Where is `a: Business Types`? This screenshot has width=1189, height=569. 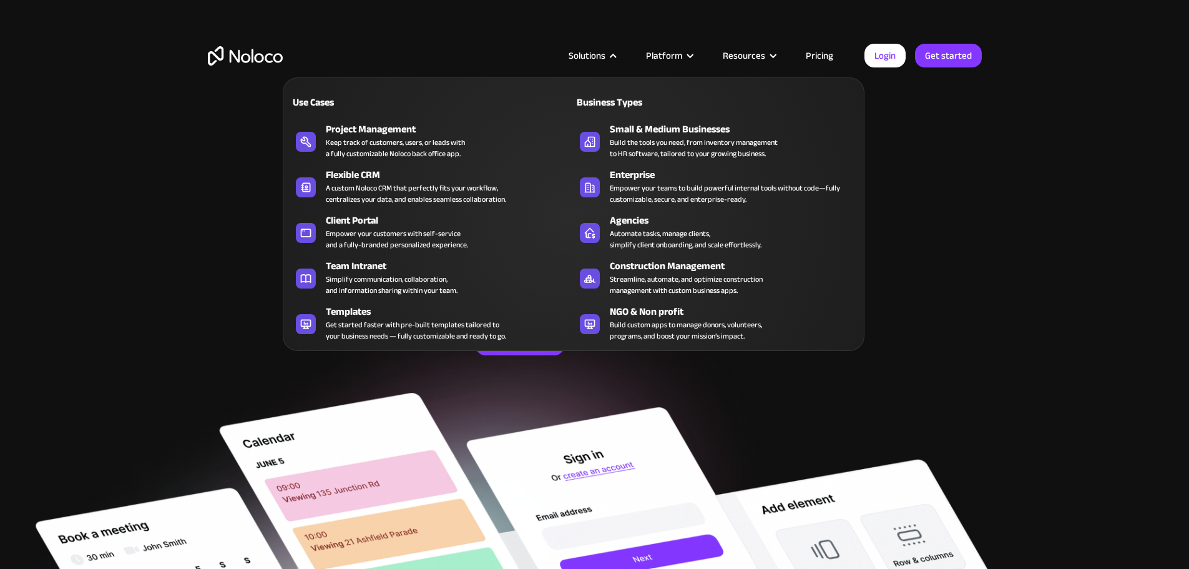 a: Business Types is located at coordinates (716, 102).